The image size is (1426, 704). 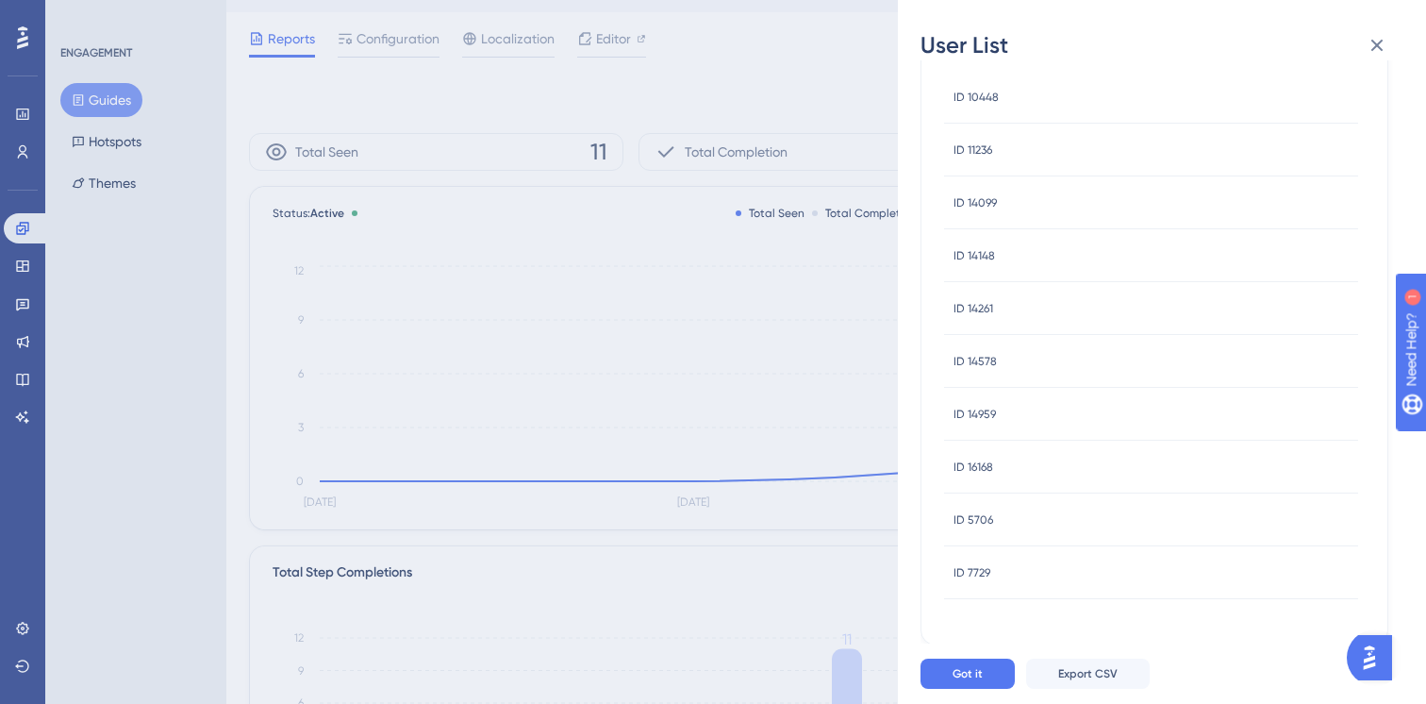 I want to click on img: launcher-image-alternative-text, so click(x=23, y=28).